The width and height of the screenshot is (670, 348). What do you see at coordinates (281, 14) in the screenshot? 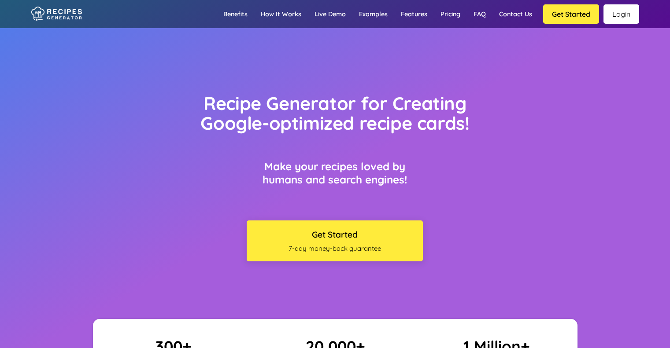
I see `a: How it works` at bounding box center [281, 14].